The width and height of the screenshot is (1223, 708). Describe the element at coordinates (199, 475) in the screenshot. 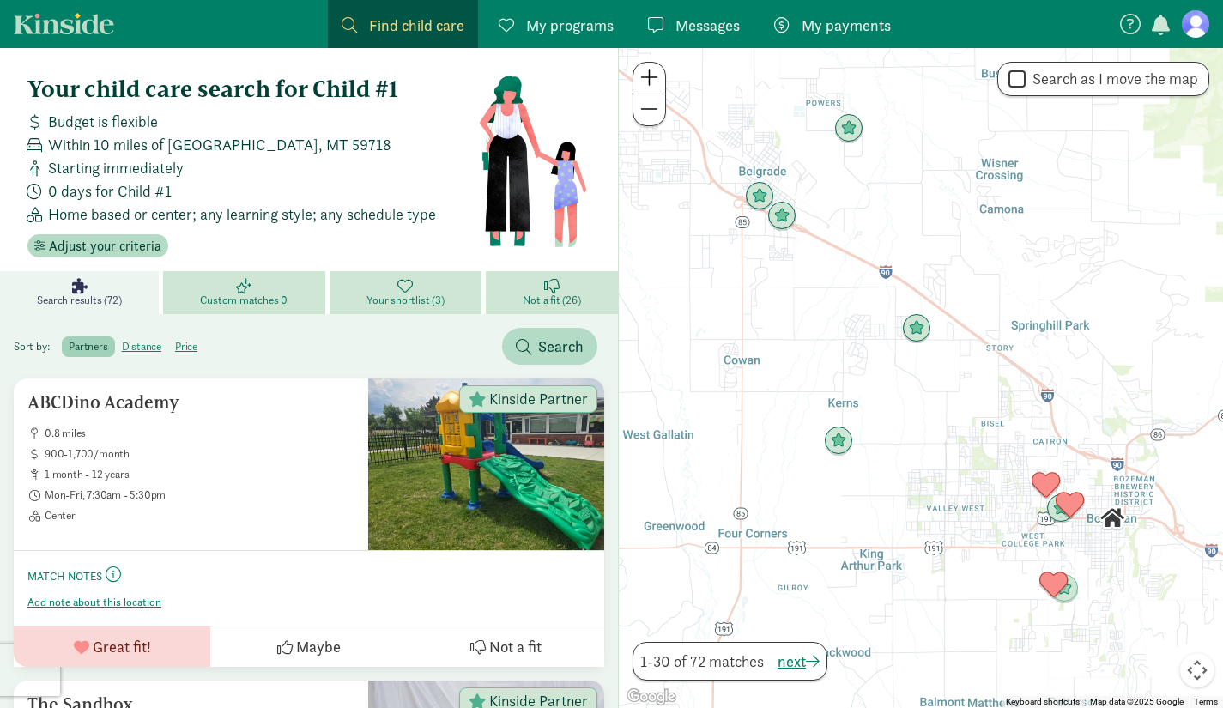

I see `span: 1 month - 12 years` at that location.